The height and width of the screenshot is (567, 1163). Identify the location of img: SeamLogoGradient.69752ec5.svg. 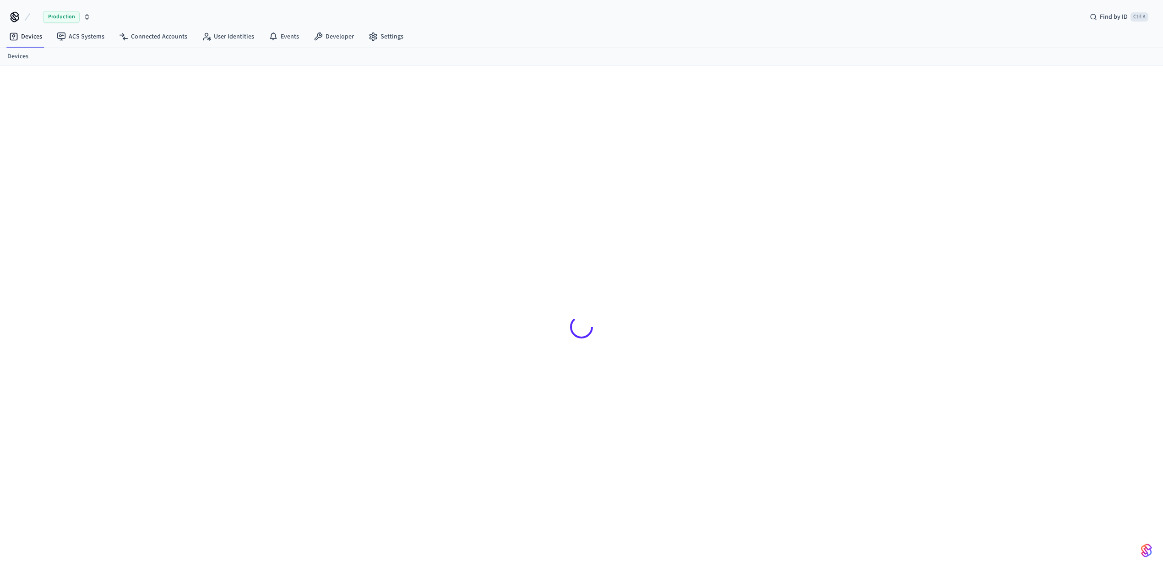
(1146, 550).